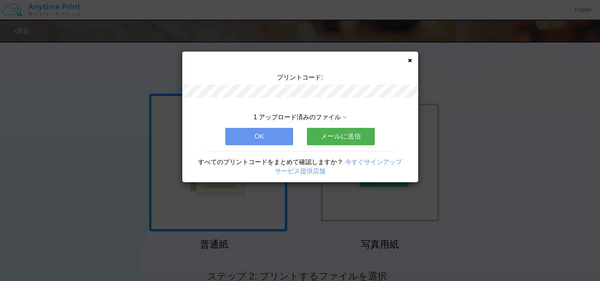 The image size is (600, 281). Describe the element at coordinates (300, 77) in the screenshot. I see `span: プリントコード:` at that location.